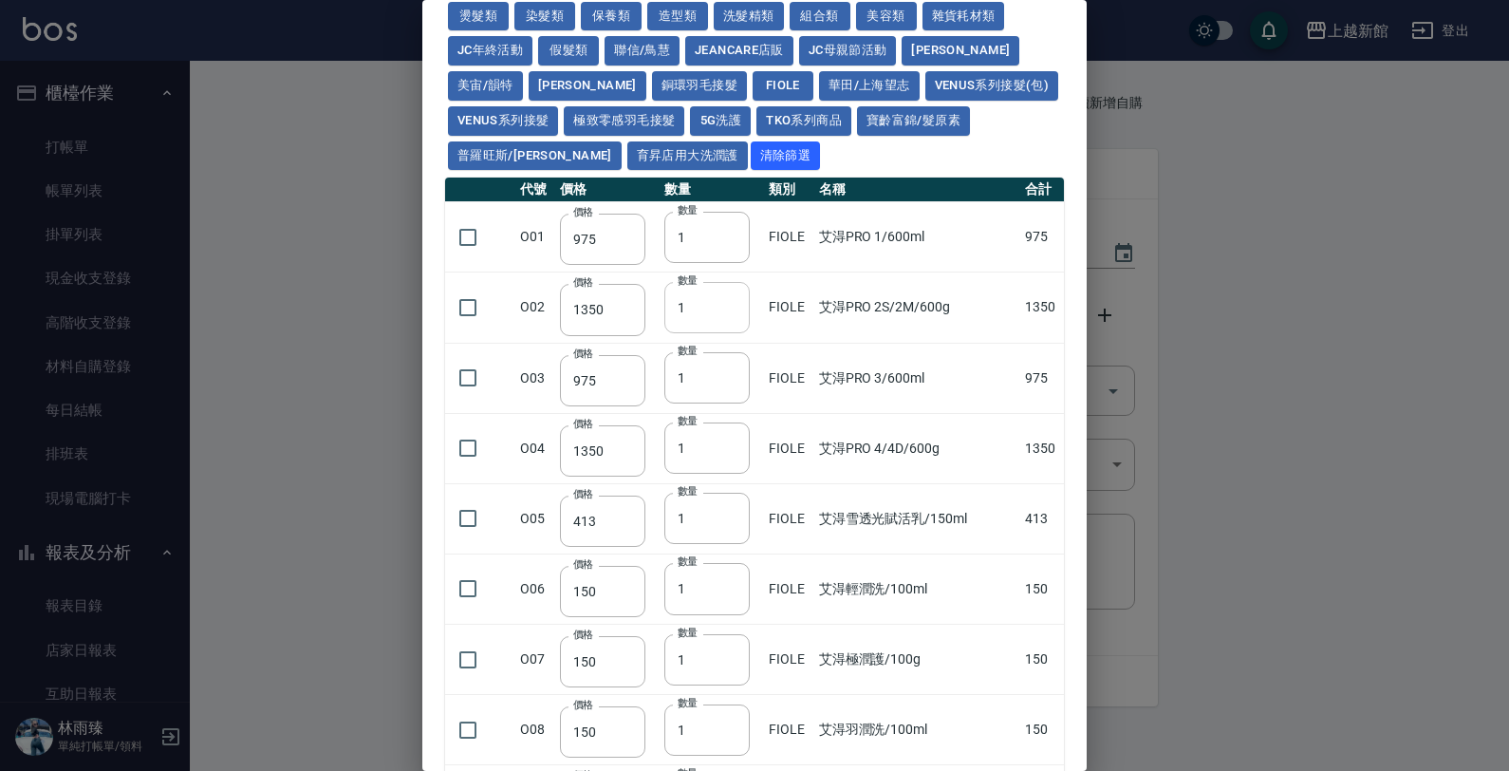  I want to click on td: 艾淂PRO 1/600ml, so click(917, 237).